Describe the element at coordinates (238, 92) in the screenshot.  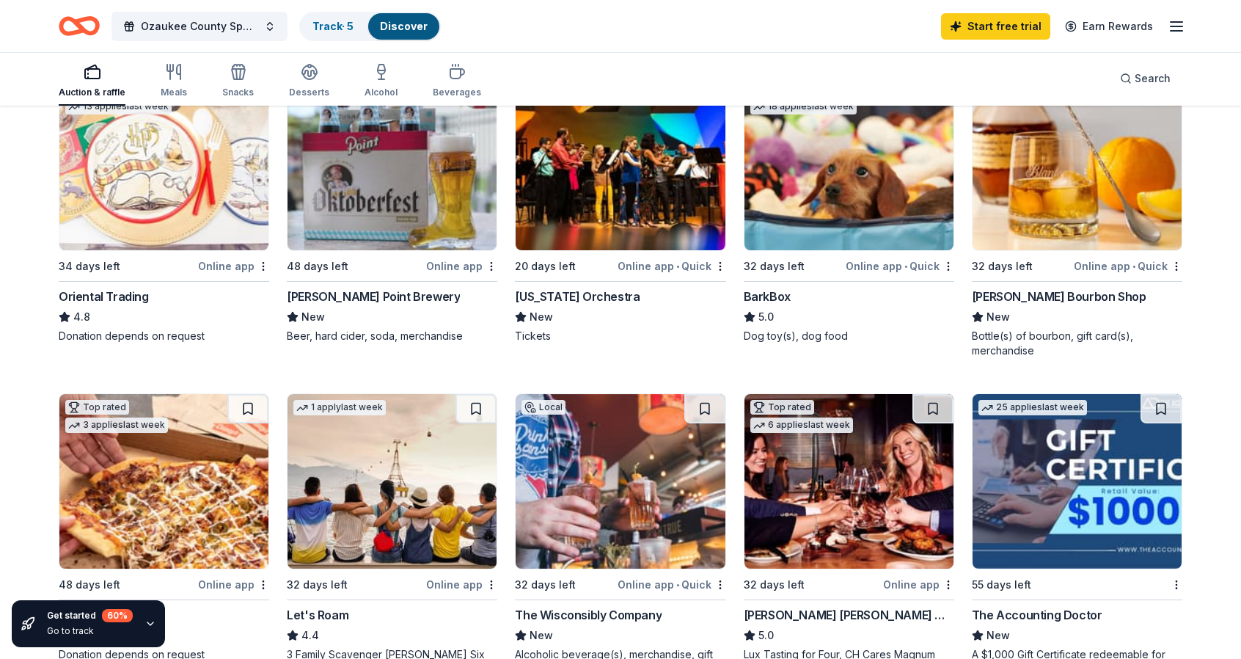
I see `div: Snacks` at that location.